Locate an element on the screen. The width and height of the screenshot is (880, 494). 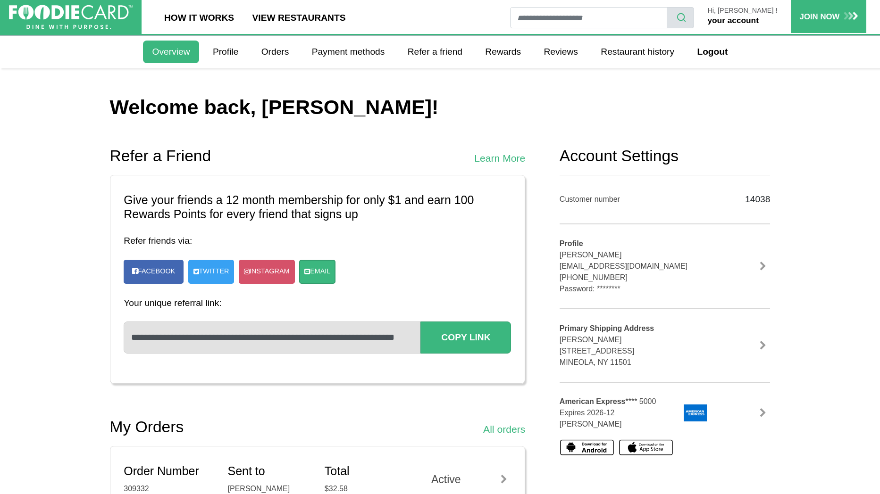
a: Overview is located at coordinates (171, 52).